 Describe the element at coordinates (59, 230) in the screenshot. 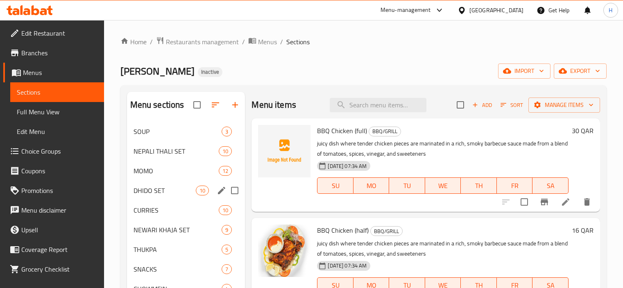

I see `span: Upsell` at that location.